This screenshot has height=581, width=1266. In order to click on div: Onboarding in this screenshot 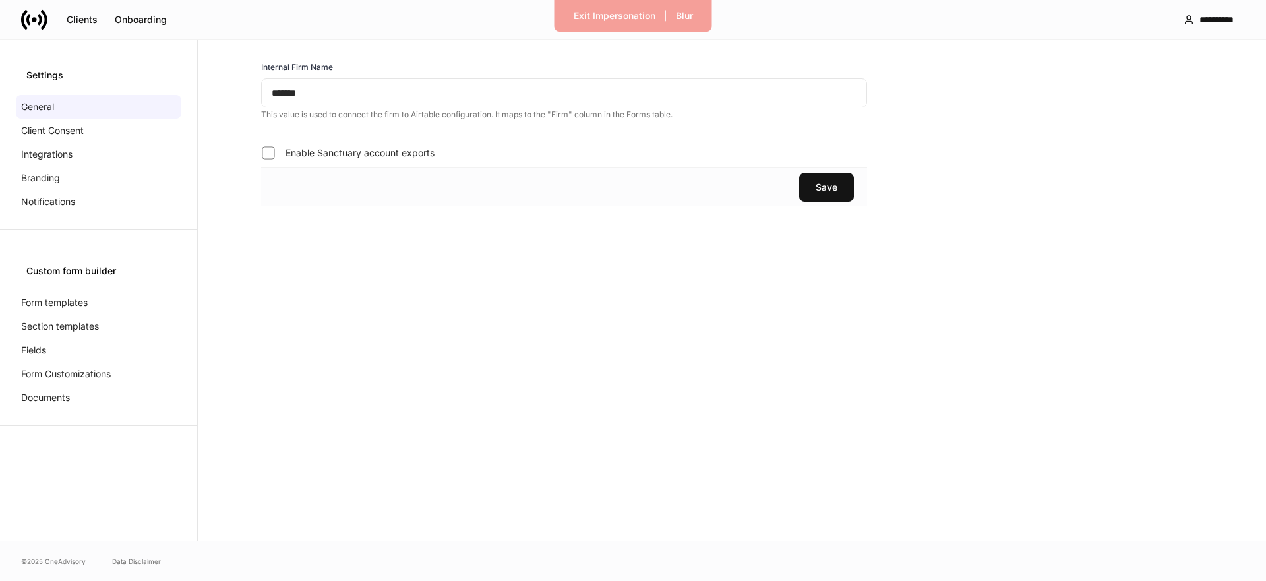, I will do `click(140, 20)`.